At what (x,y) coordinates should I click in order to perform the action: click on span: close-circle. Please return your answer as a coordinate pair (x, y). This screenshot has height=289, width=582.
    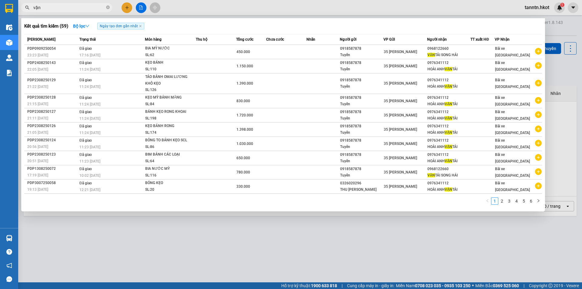
    Looking at the image, I should click on (108, 8).